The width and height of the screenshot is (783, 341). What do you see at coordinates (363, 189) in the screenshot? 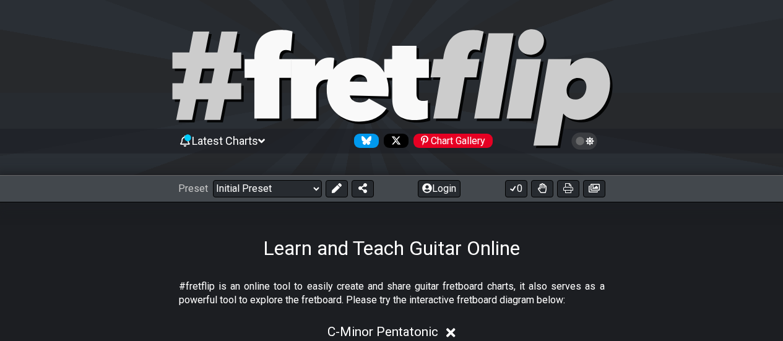
I see `button: Share Preset` at bounding box center [363, 189].